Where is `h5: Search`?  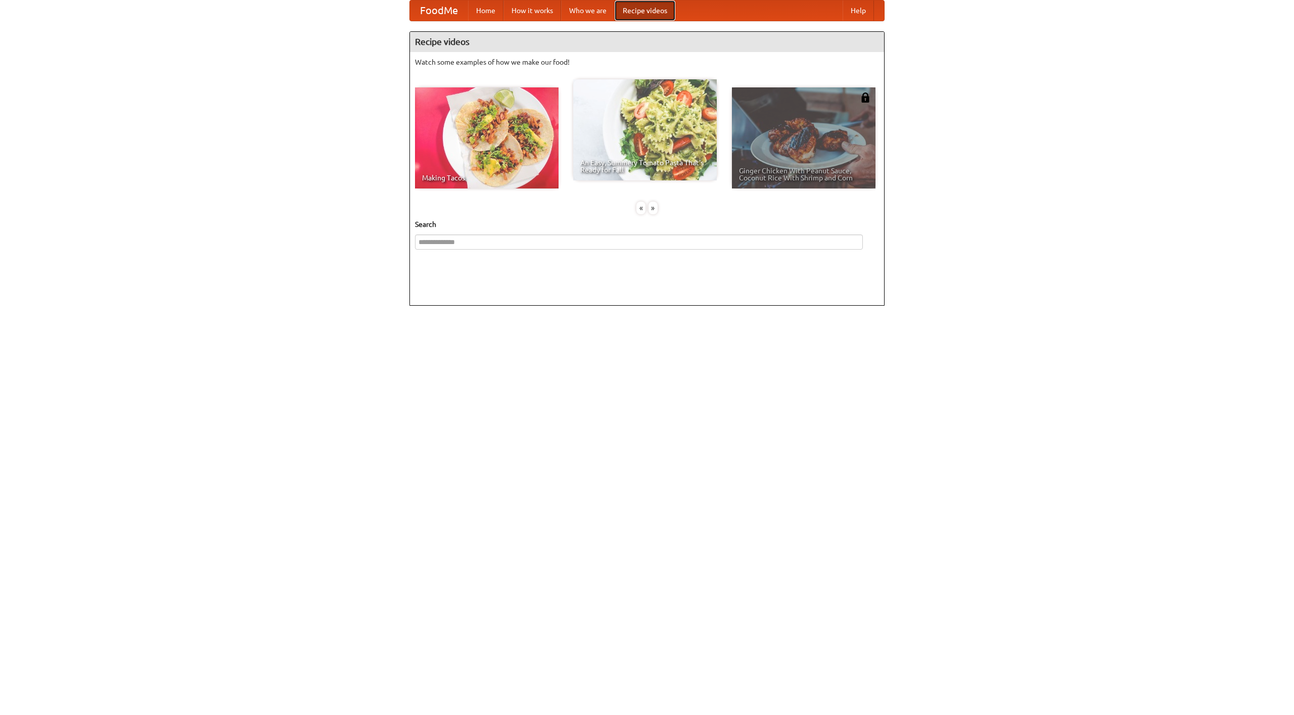 h5: Search is located at coordinates (647, 224).